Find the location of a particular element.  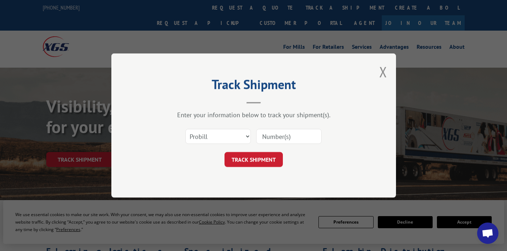

button: TRACK SHIPMENT is located at coordinates (254, 159).